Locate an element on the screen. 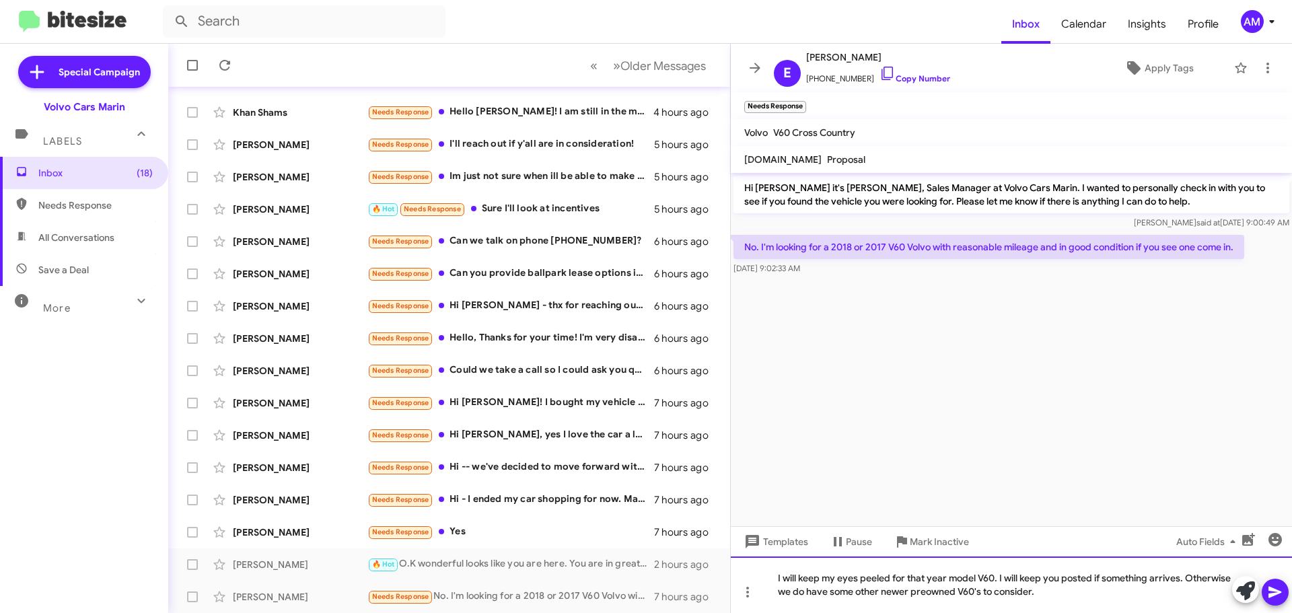  span: Insights is located at coordinates (1147, 24).